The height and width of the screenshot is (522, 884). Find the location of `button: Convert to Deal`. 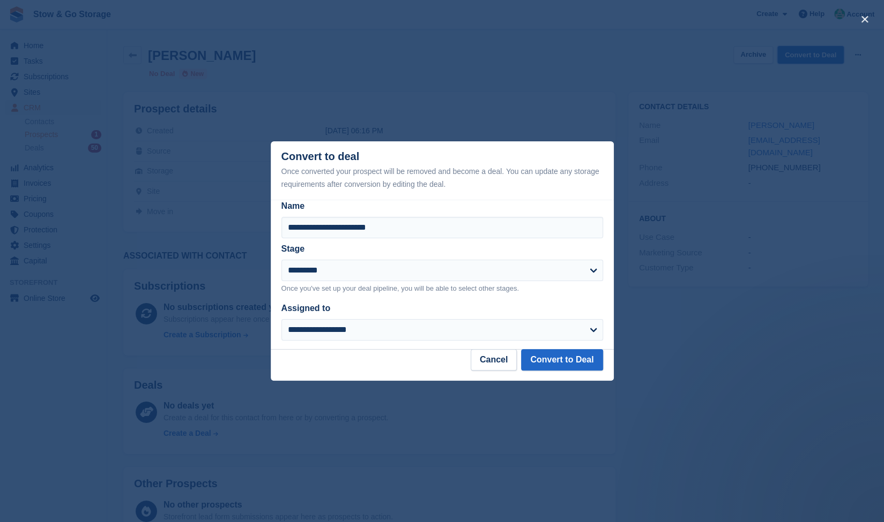

button: Convert to Deal is located at coordinates (562, 360).